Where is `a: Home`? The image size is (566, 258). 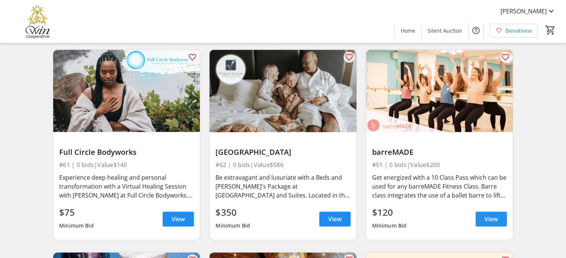 a: Home is located at coordinates (408, 30).